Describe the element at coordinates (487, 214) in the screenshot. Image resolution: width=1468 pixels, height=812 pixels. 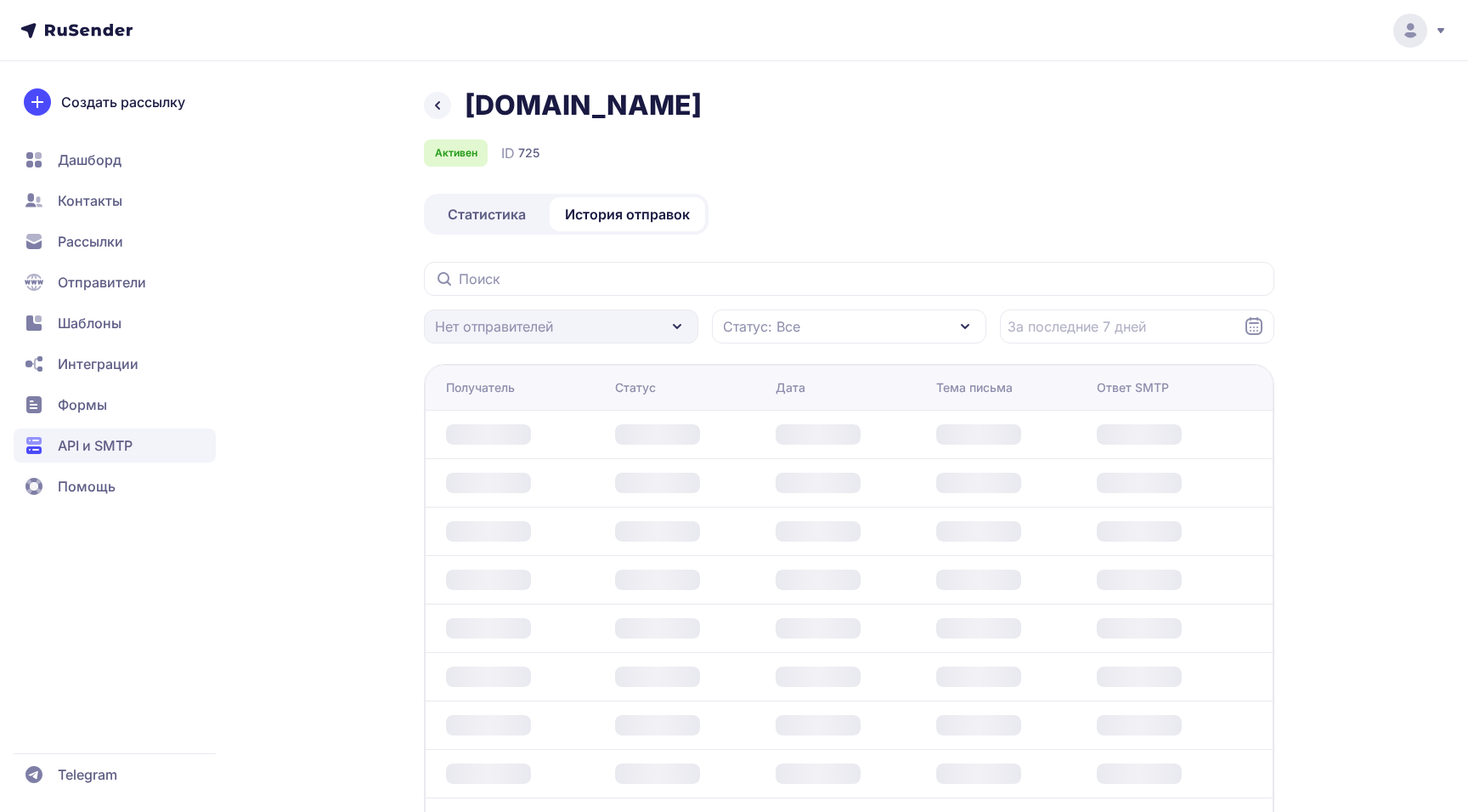
I see `span: Статистика` at that location.